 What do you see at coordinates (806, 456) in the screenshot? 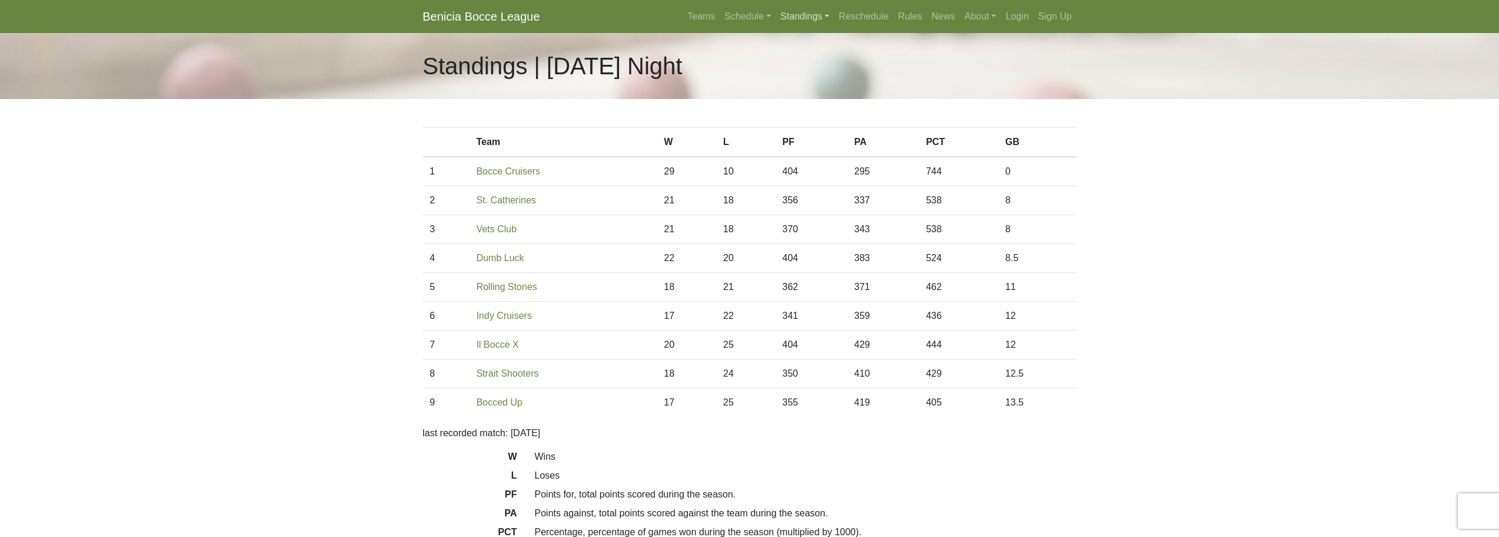
I see `dd: Wins` at bounding box center [806, 456].